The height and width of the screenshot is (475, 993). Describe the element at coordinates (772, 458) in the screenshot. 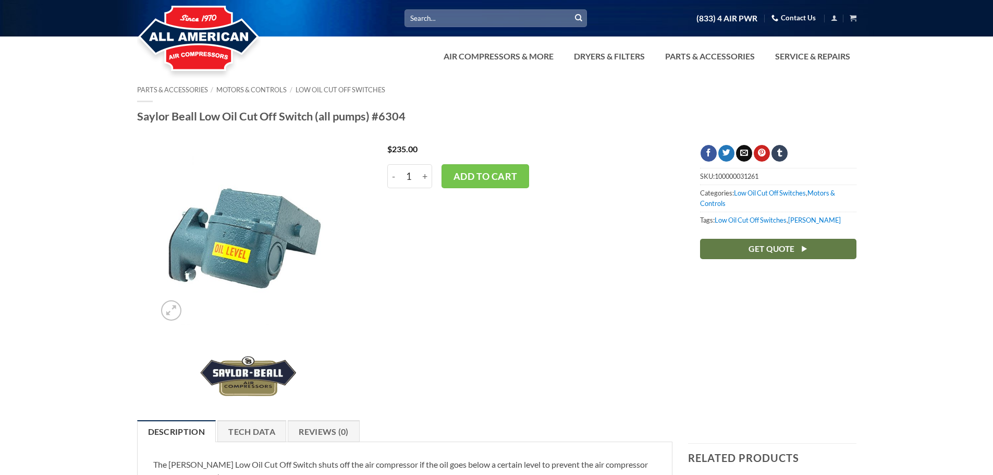

I see `h3: Related products` at that location.